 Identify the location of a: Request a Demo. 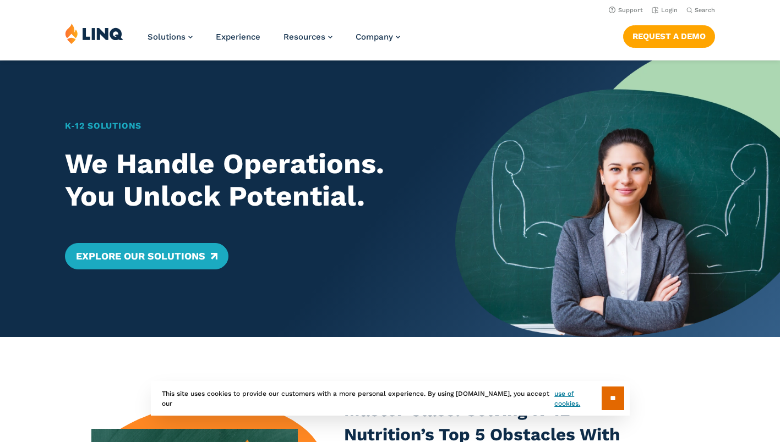
(669, 36).